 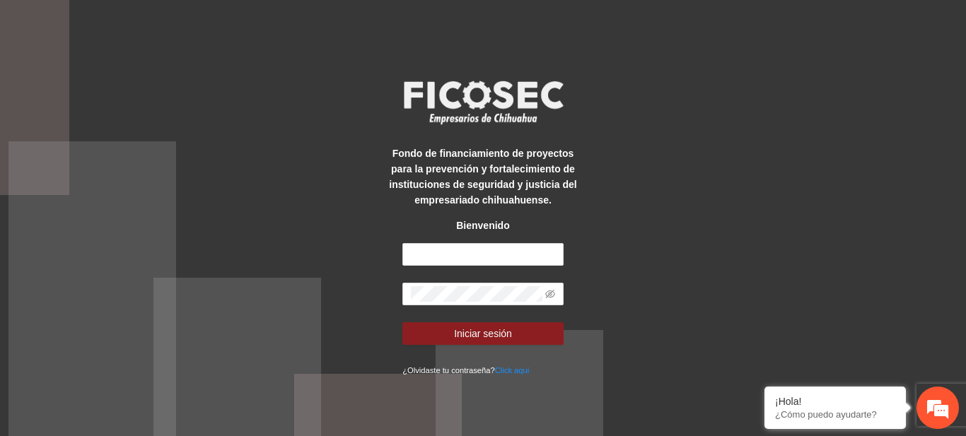 What do you see at coordinates (465, 371) in the screenshot?
I see `small: ¿Olvidaste tu contraseña?` at bounding box center [465, 371].